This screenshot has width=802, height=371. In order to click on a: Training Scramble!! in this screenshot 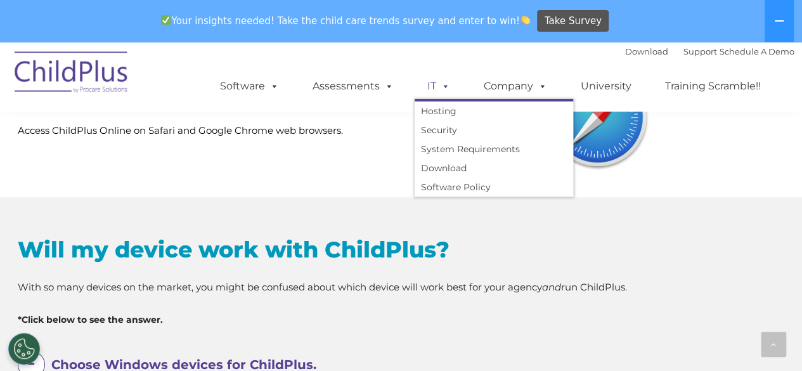, I will do `click(712, 86)`.